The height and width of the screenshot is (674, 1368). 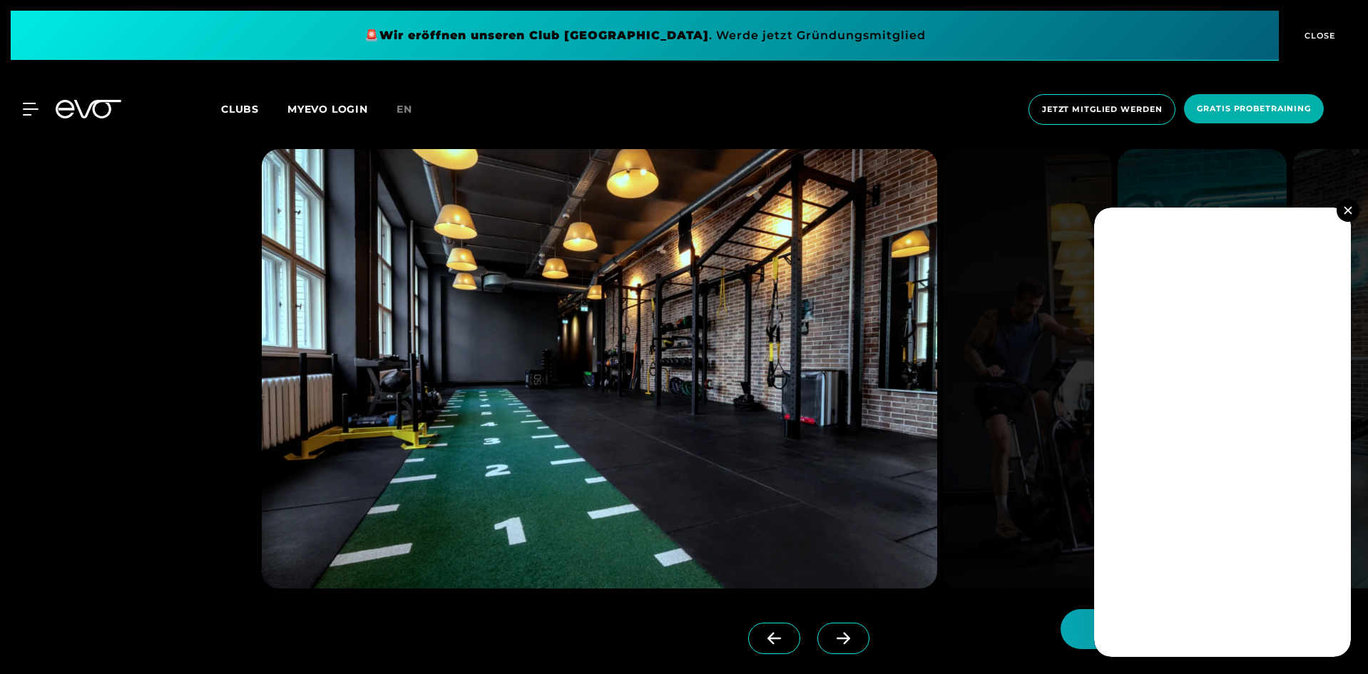 What do you see at coordinates (1102, 109) in the screenshot?
I see `span: Jetzt Mitglied werden` at bounding box center [1102, 109].